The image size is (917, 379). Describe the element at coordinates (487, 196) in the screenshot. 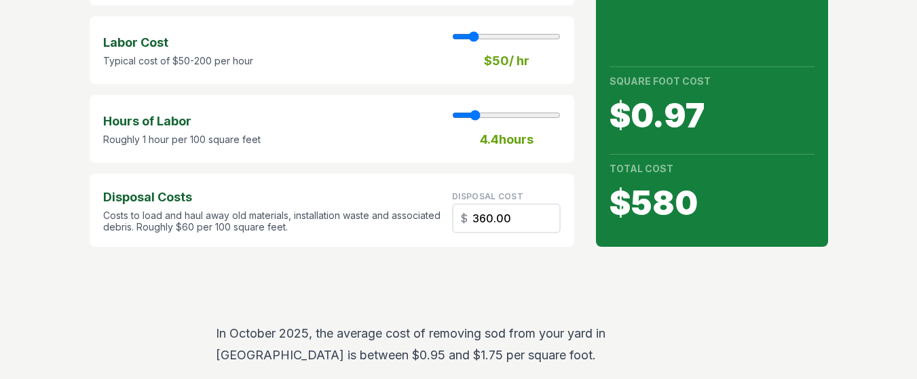

I see `label: disposal cost` at that location.